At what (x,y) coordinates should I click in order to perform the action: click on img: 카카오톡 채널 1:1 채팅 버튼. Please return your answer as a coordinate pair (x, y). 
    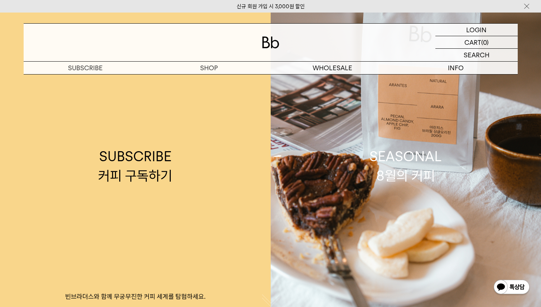
    Looking at the image, I should click on (511, 287).